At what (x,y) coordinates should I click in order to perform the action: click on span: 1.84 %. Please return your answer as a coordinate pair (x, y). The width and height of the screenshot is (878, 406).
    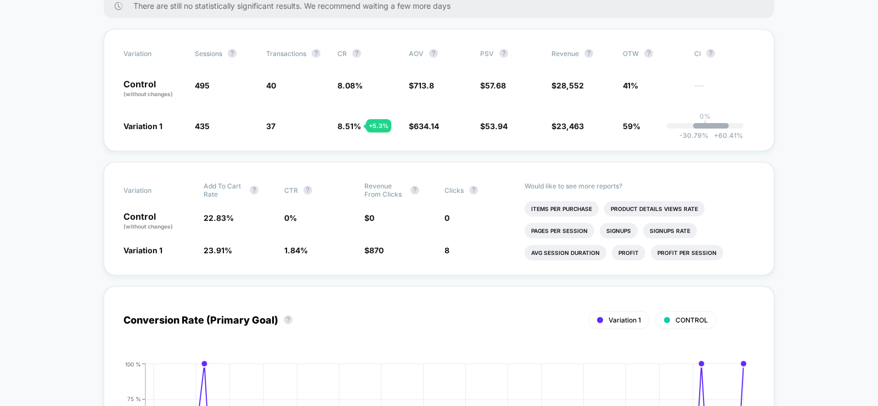
    Looking at the image, I should click on (296, 250).